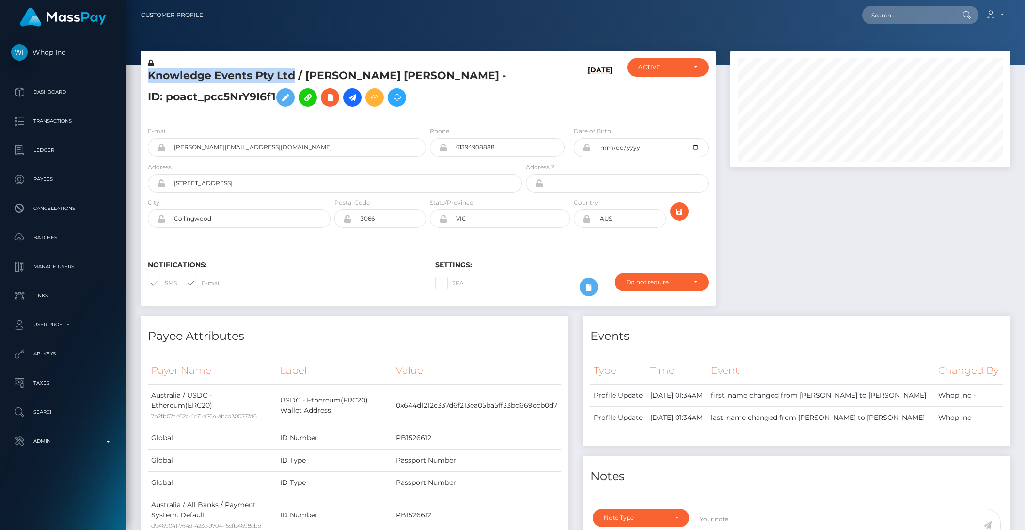 The image size is (1025, 530). What do you see at coordinates (204, 416) in the screenshot?
I see `small: 7b2fb07c-f62c-4c71-a364-abcd300337d6` at bounding box center [204, 416].